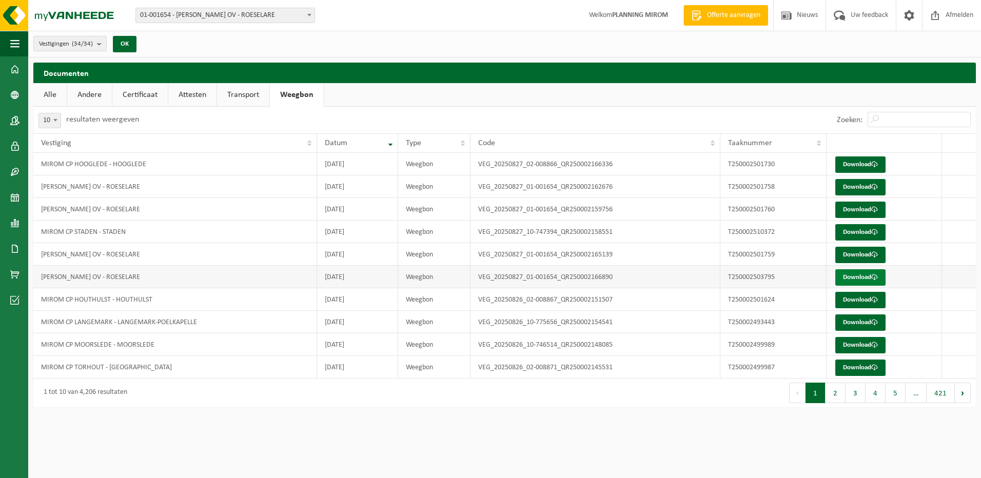 This screenshot has height=478, width=981. Describe the element at coordinates (773, 164) in the screenshot. I see `td: T250002501730` at that location.